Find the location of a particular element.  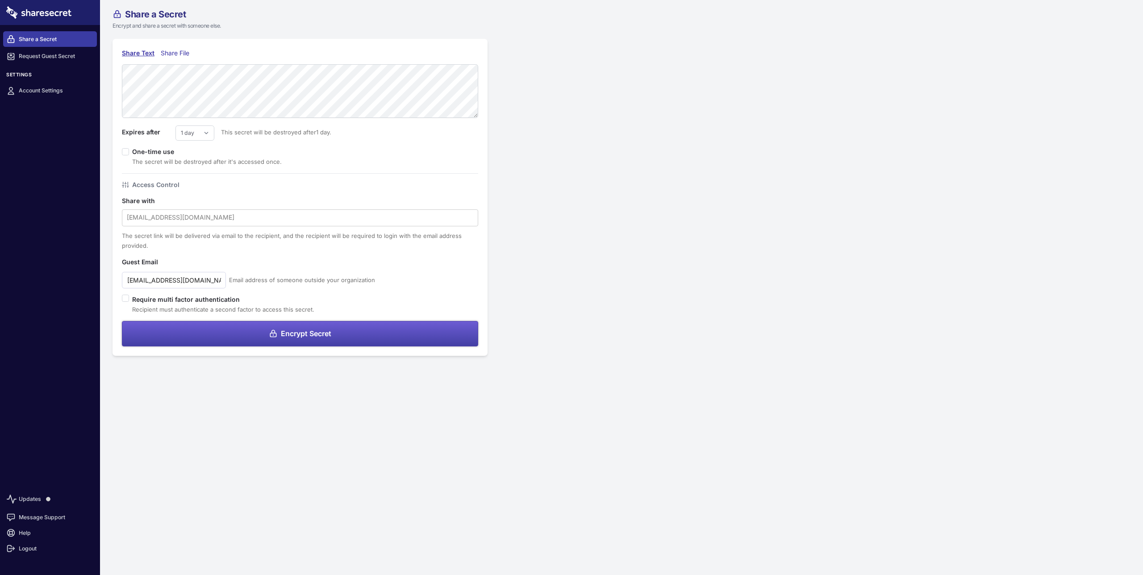

a: Help is located at coordinates (50, 533).